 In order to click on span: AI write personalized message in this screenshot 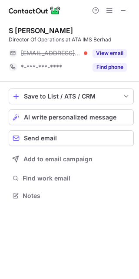, I will do `click(70, 117)`.